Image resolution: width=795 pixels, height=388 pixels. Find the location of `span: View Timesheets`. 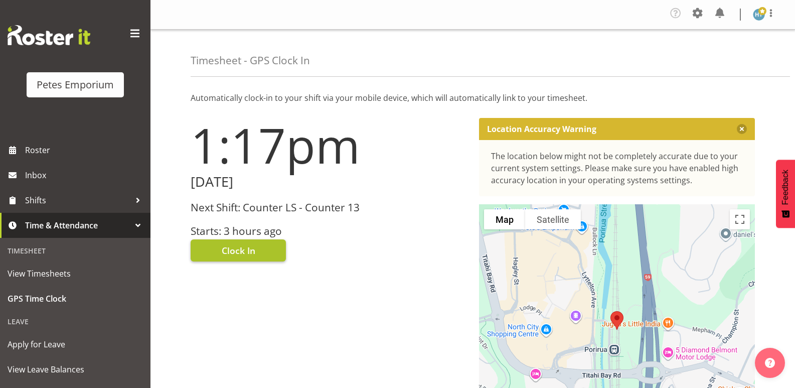

span: View Timesheets is located at coordinates (75, 273).